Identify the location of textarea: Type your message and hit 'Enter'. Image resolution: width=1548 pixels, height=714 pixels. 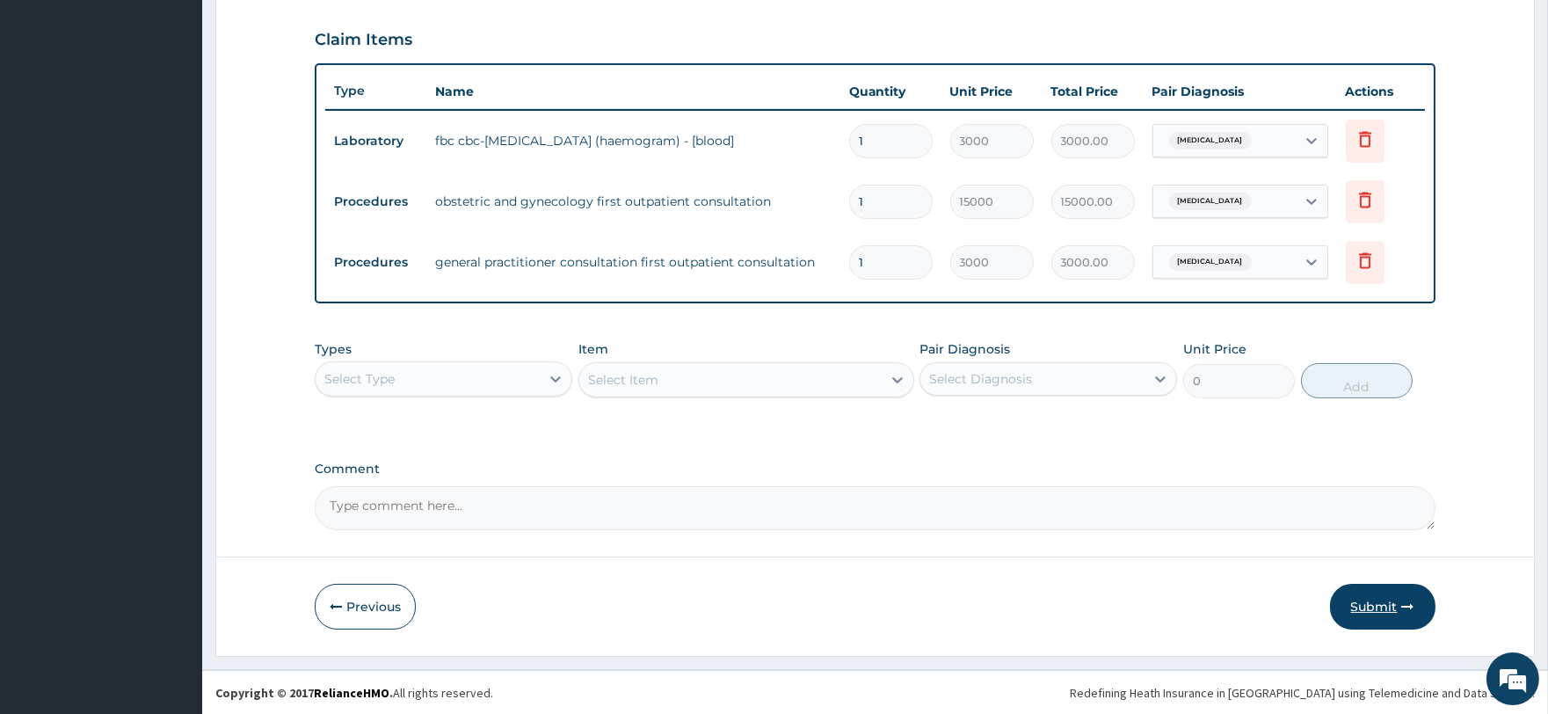
(171, 511).